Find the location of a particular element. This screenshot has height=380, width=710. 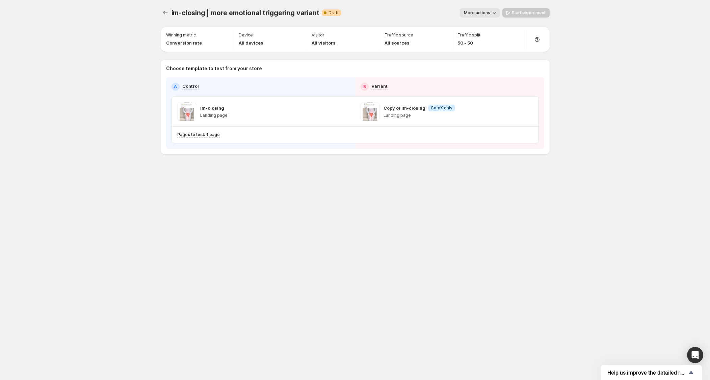

span: GemX only is located at coordinates (441, 108).